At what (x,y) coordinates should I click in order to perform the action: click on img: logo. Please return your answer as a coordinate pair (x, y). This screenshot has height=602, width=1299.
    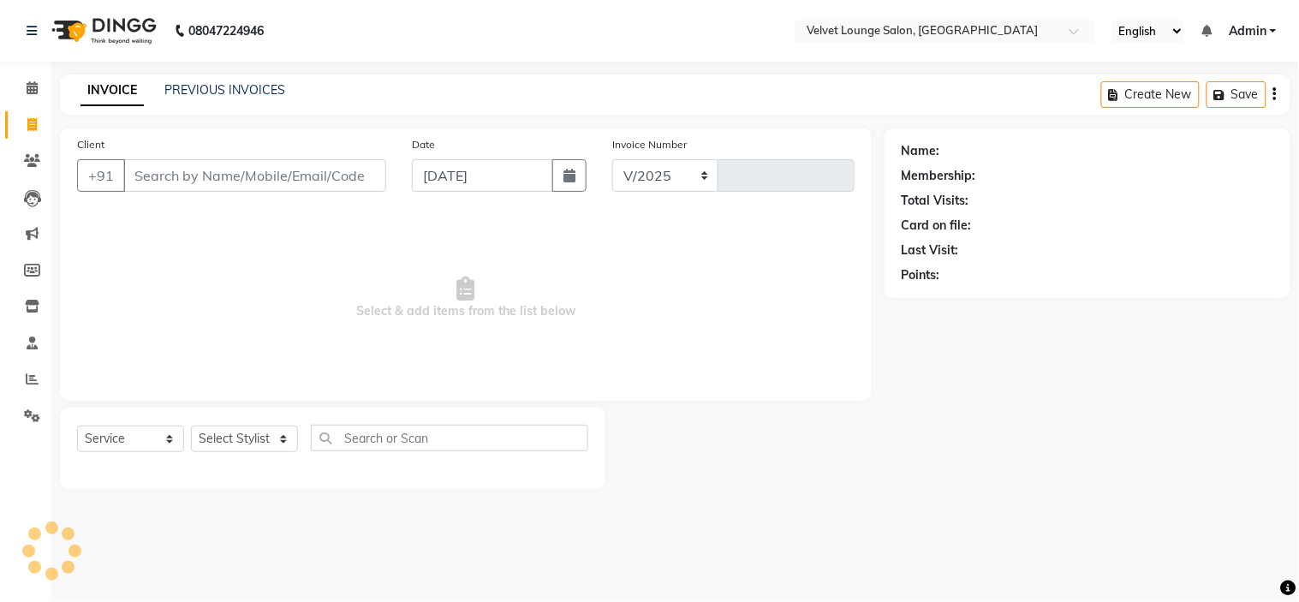
    Looking at the image, I should click on (102, 31).